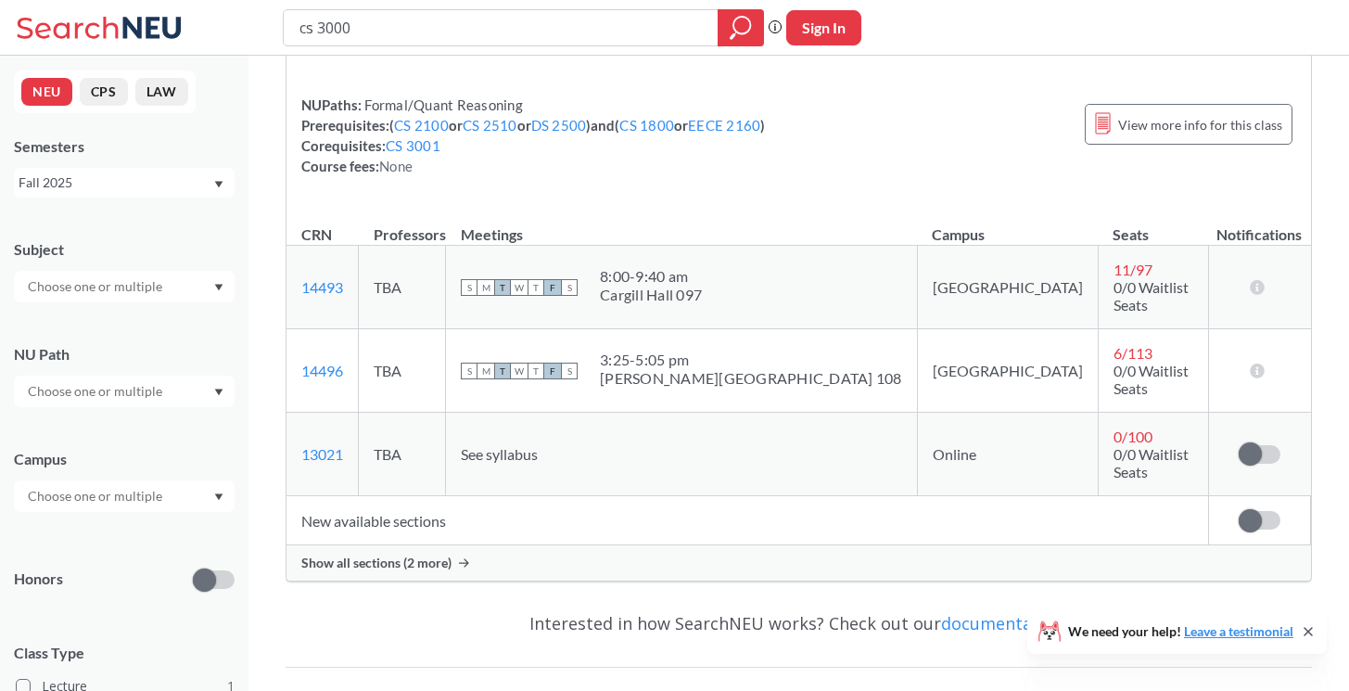 Image resolution: width=1349 pixels, height=691 pixels. Describe the element at coordinates (724, 125) in the screenshot. I see `a: EECE 2160` at that location.